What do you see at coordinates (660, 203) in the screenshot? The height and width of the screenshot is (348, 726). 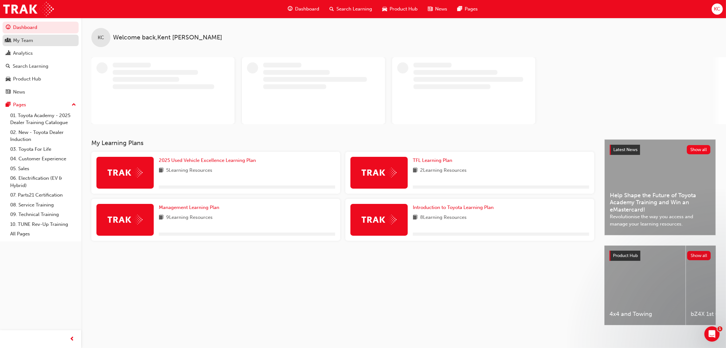 I see `span: Help Shape the Future of Toyota Academy Training and Win an eMastercard!` at bounding box center [660, 203].